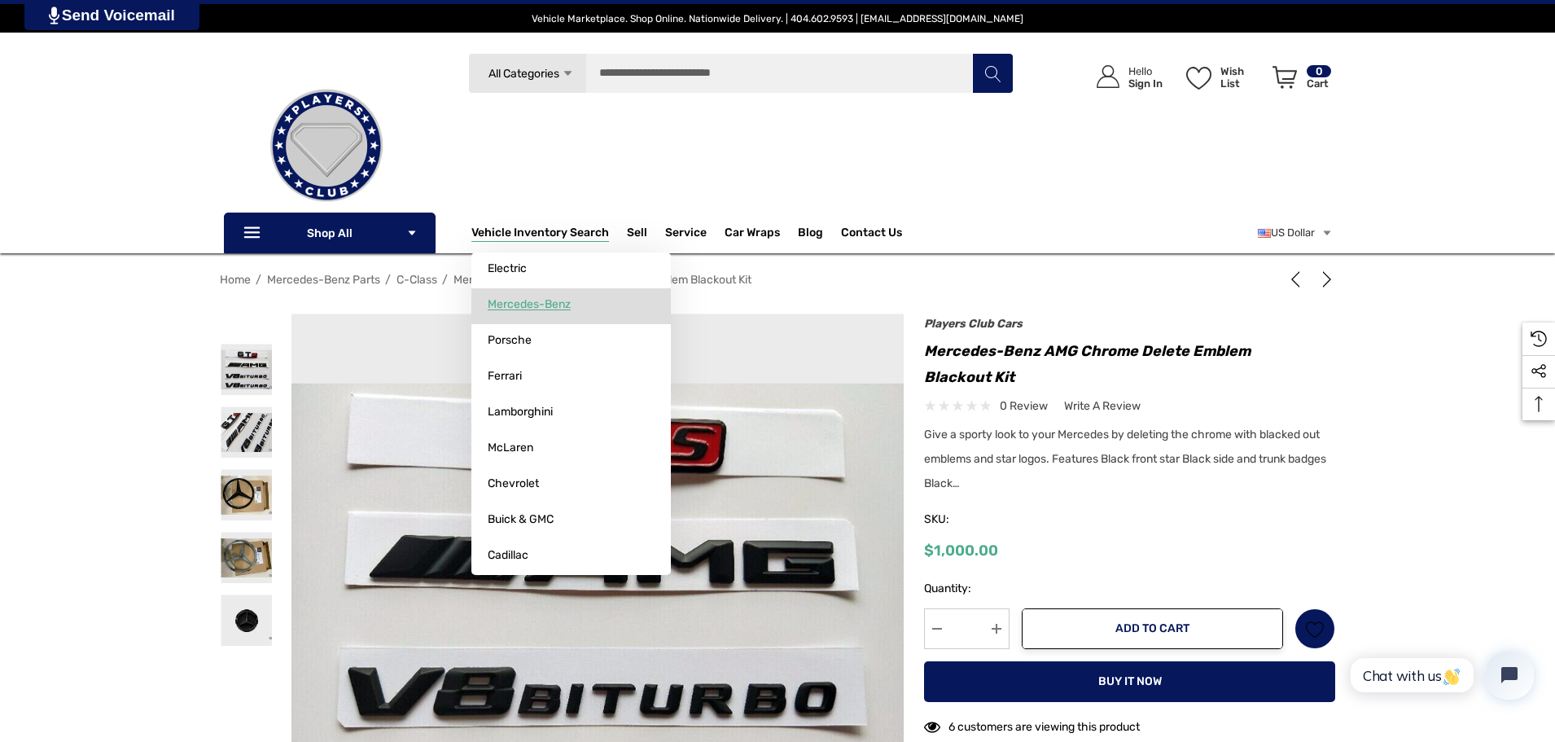 The height and width of the screenshot is (742, 1555). Describe the element at coordinates (508, 555) in the screenshot. I see `span: Cadillac` at that location.